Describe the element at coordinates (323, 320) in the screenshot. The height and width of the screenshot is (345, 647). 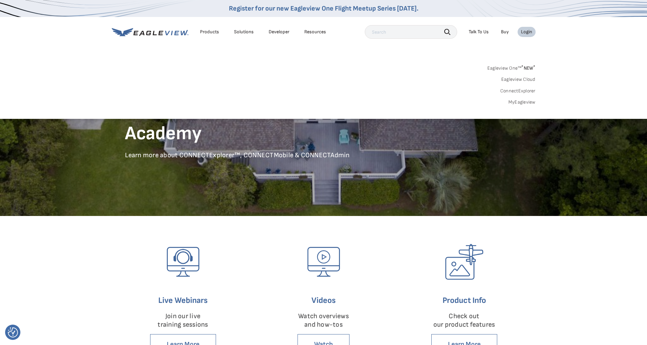
I see `p: Watch overviews and how-tos` at that location.